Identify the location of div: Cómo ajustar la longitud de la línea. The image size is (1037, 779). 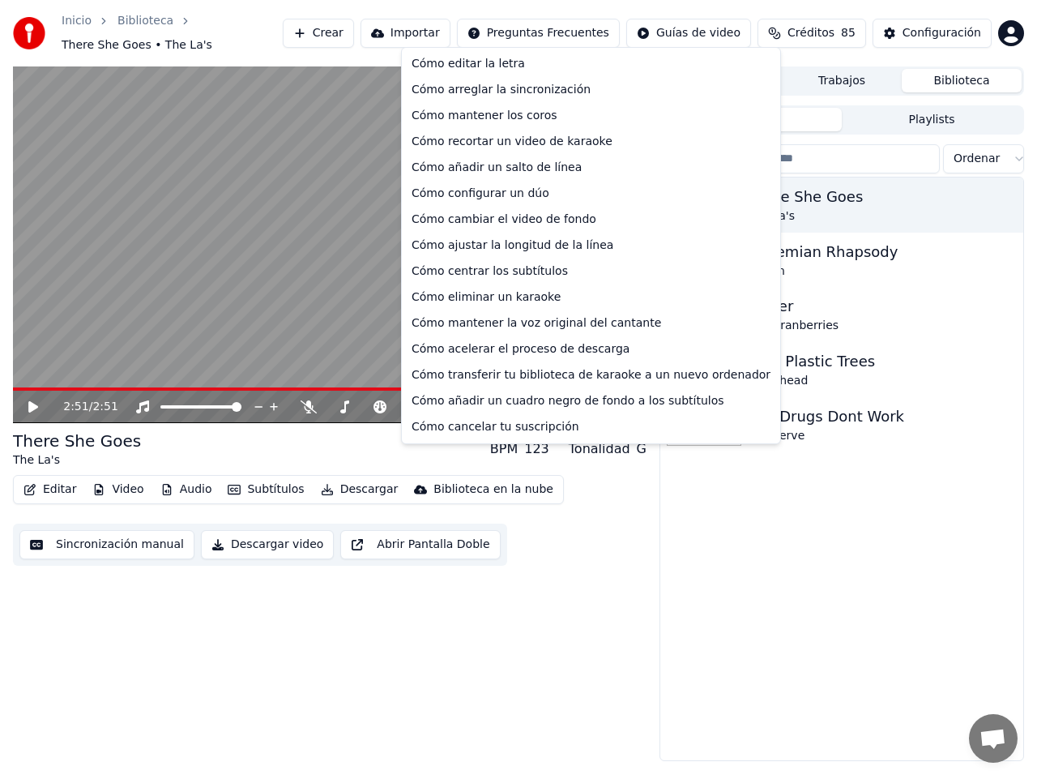
(591, 246).